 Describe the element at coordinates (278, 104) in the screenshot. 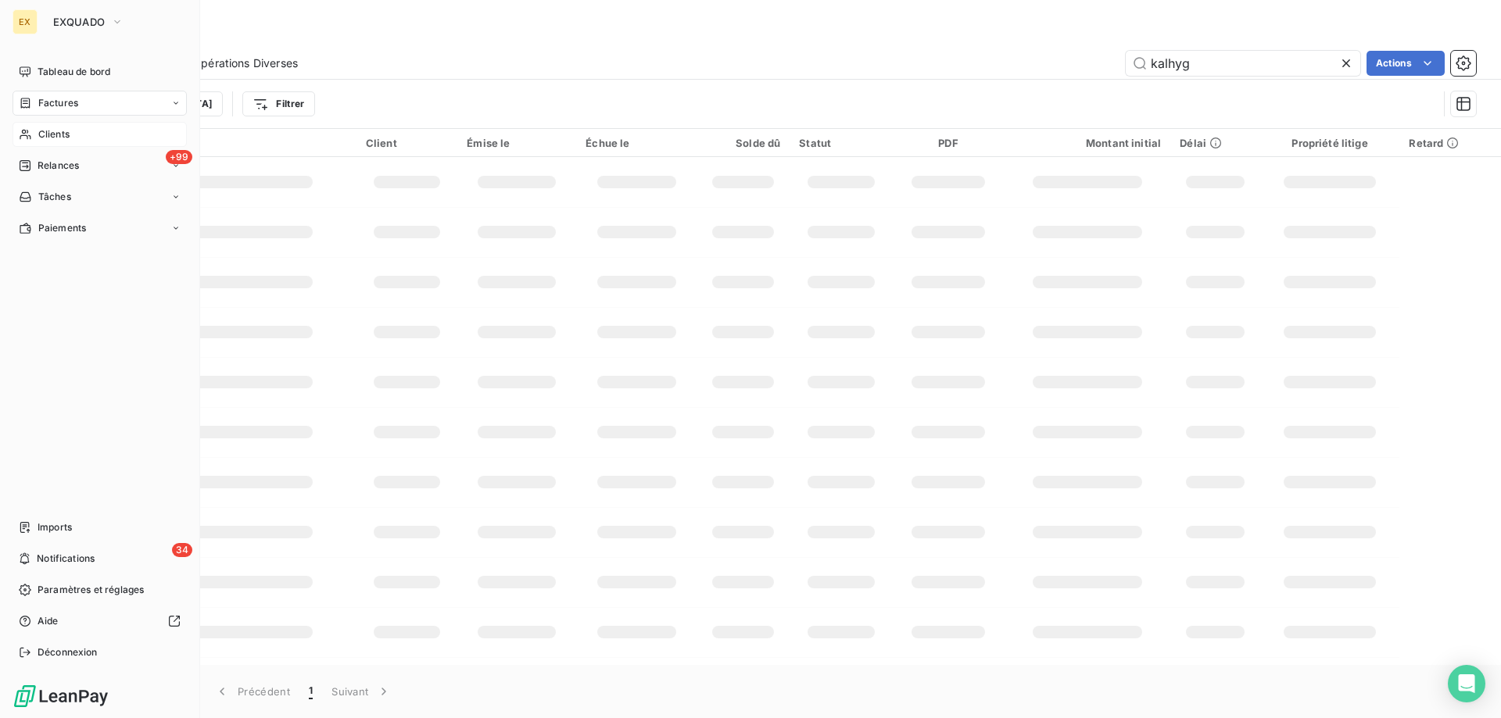

I see `button: Filtrer` at that location.